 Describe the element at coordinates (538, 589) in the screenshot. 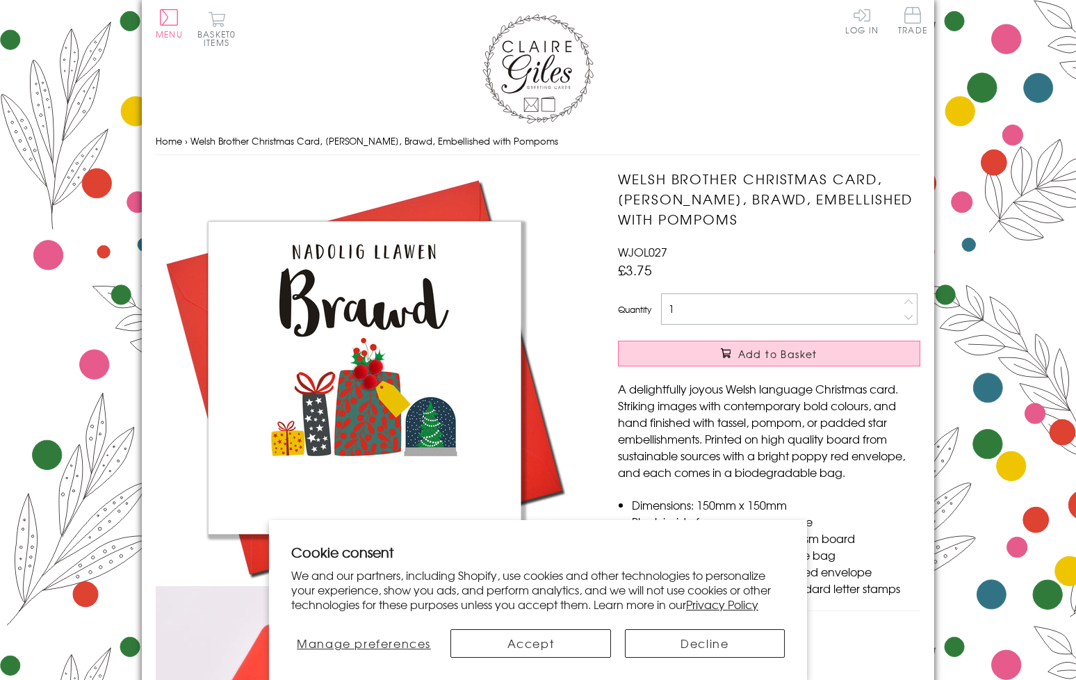

I see `p: We and our partners, including Shopify, use cookies and other technologies to personalize your ex...` at that location.